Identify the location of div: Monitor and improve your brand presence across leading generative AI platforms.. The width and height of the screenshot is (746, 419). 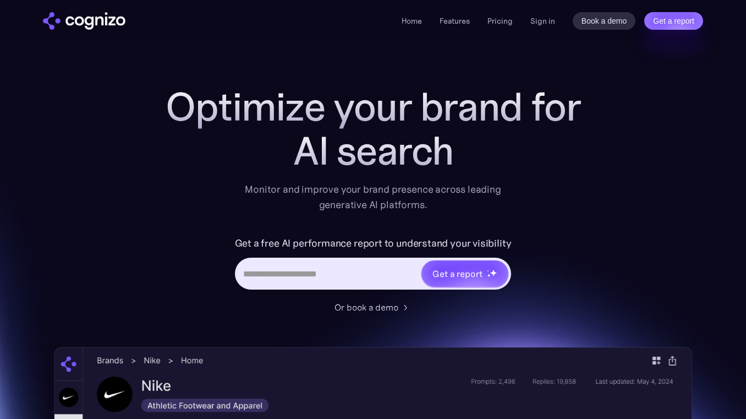
(373, 197).